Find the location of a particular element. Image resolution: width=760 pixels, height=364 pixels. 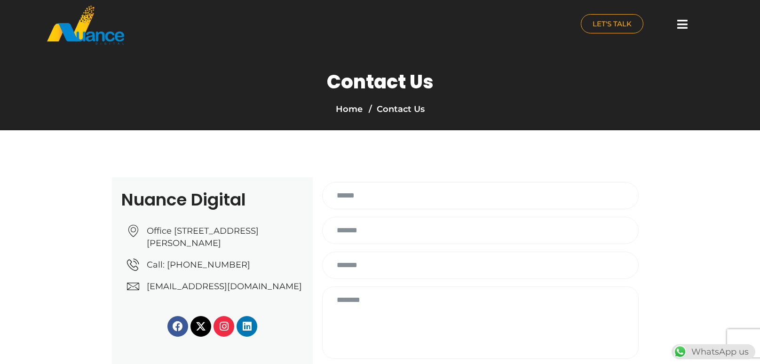

a: nuance-qatar_logo is located at coordinates (211, 25).